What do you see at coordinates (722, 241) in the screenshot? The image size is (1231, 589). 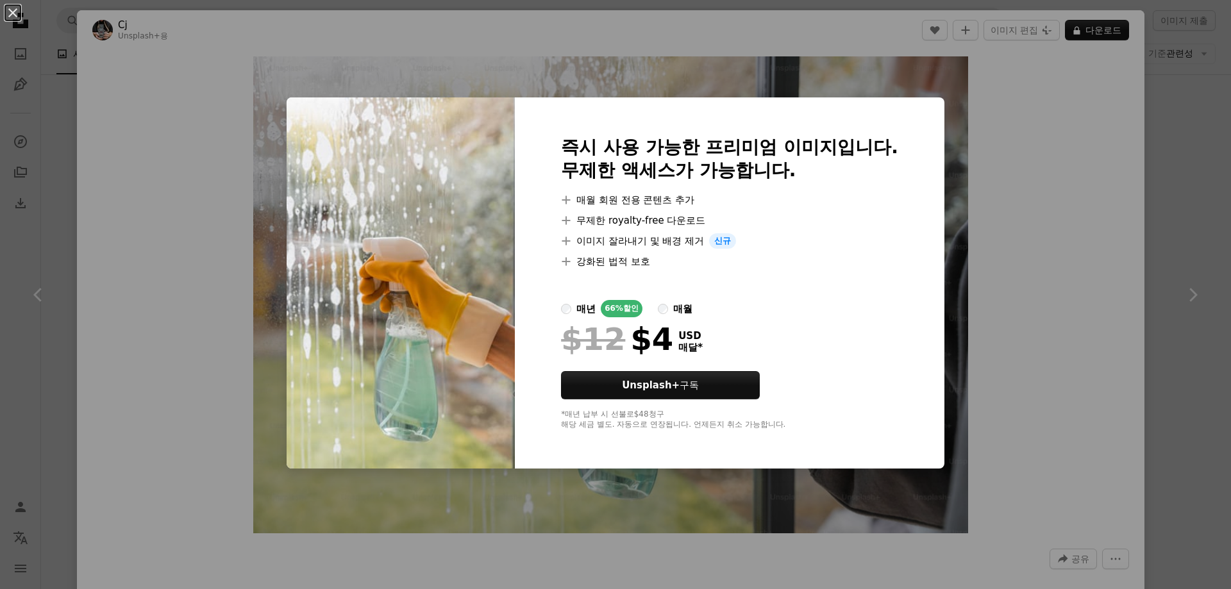 I see `span: 신규` at bounding box center [722, 241].